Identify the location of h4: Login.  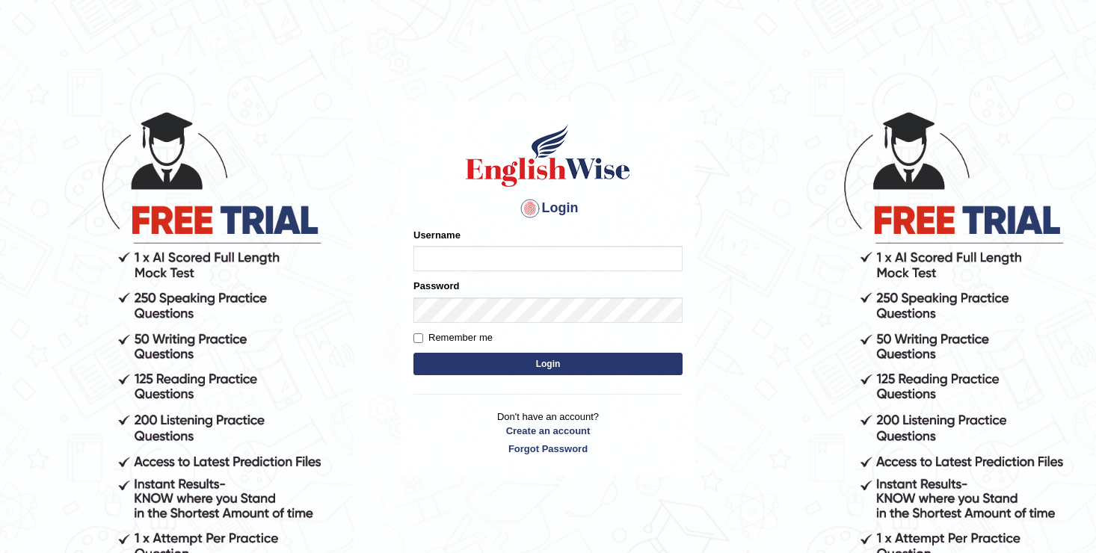
(548, 209).